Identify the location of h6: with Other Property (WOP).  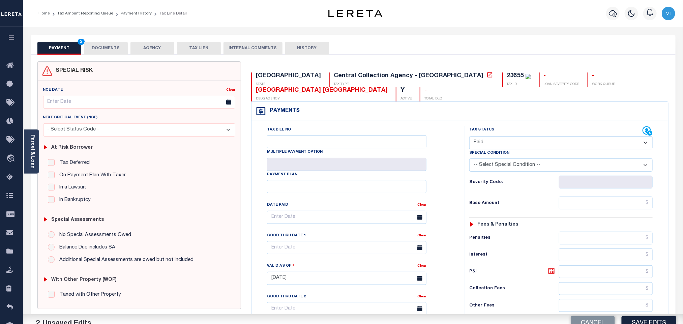
(84, 280).